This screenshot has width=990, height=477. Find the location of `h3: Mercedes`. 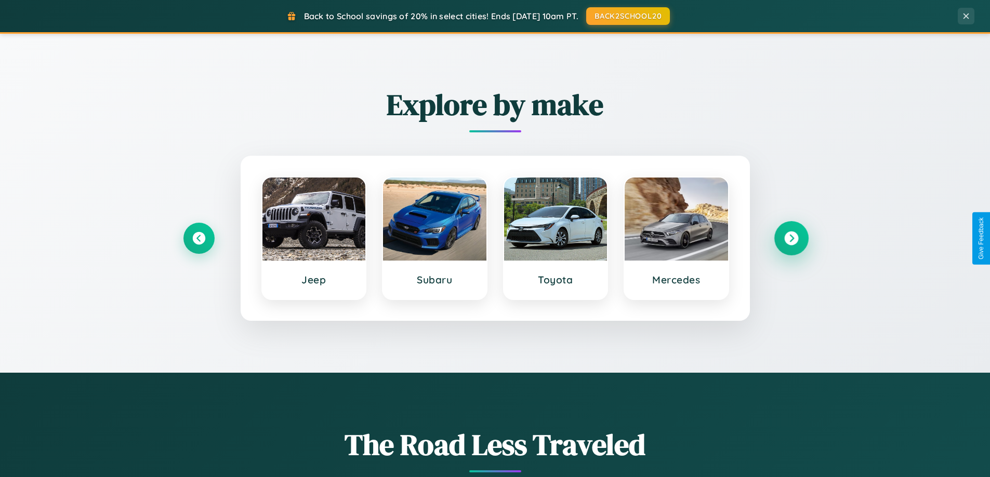

h3: Mercedes is located at coordinates (676, 280).